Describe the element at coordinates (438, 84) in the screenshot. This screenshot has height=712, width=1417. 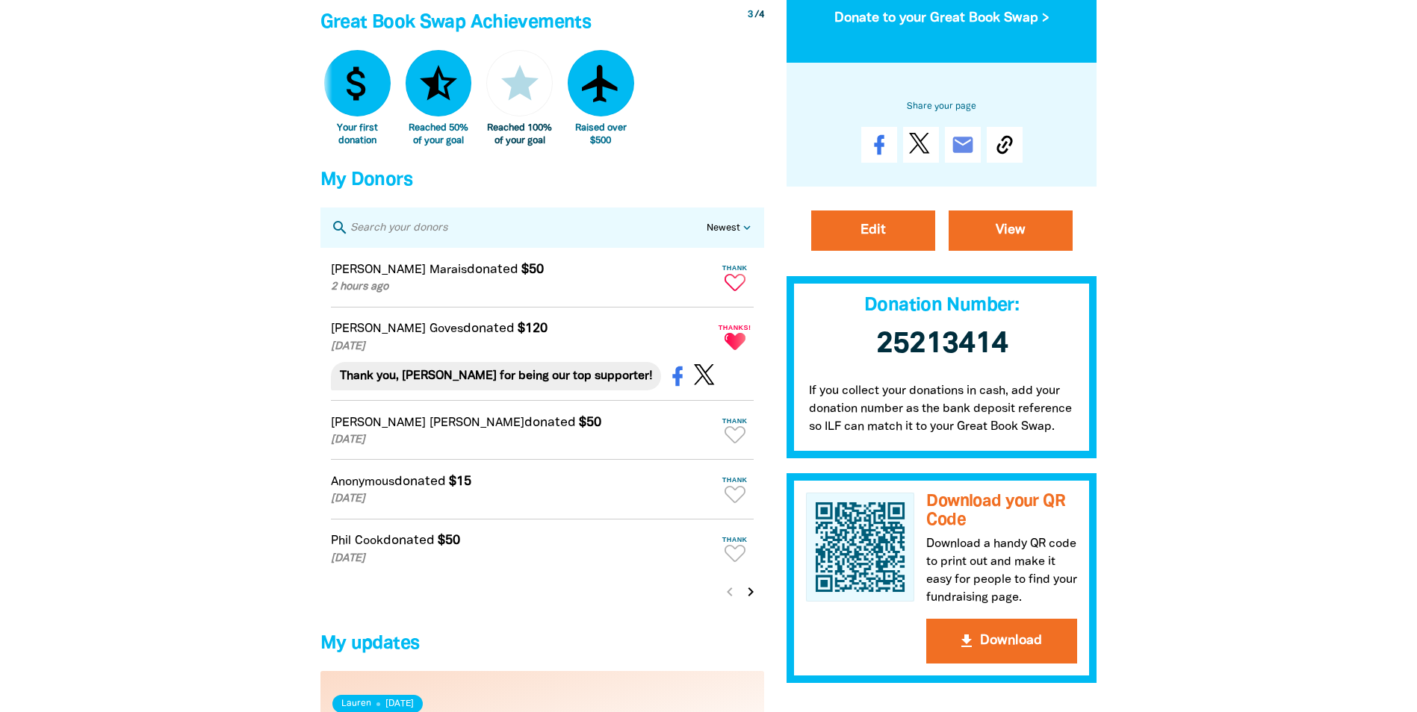
I see `i: star_half` at that location.